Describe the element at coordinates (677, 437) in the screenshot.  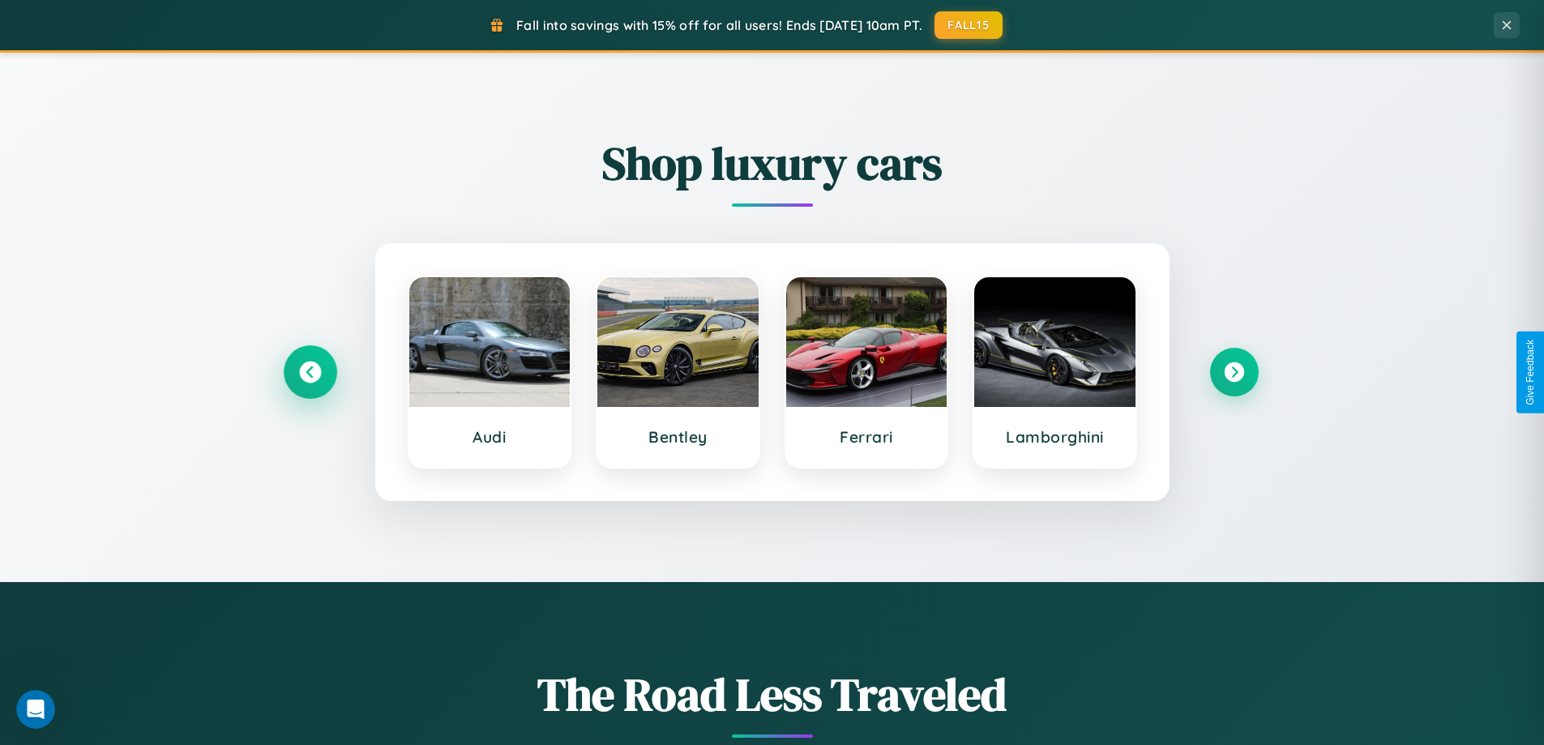
I see `h3: Bentley` at that location.